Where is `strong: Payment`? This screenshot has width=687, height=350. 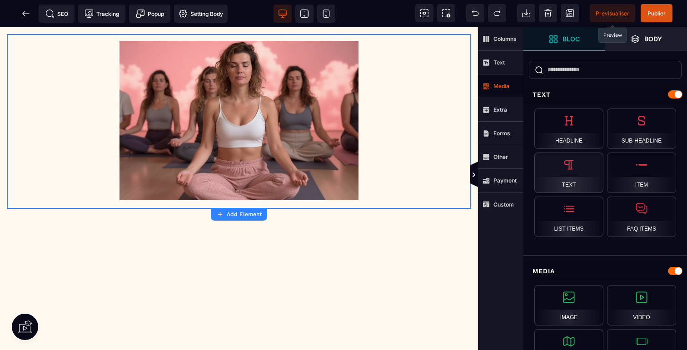 strong: Payment is located at coordinates (505, 180).